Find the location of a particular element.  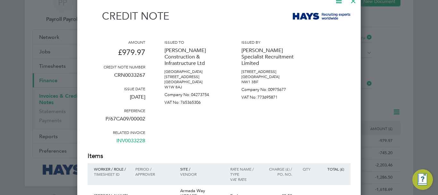

p: NW1 3BF is located at coordinates (270, 82).